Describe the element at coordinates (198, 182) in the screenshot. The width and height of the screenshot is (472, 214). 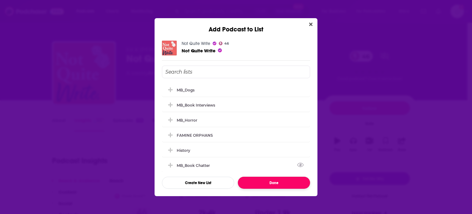
I see `button: Create New List` at that location.